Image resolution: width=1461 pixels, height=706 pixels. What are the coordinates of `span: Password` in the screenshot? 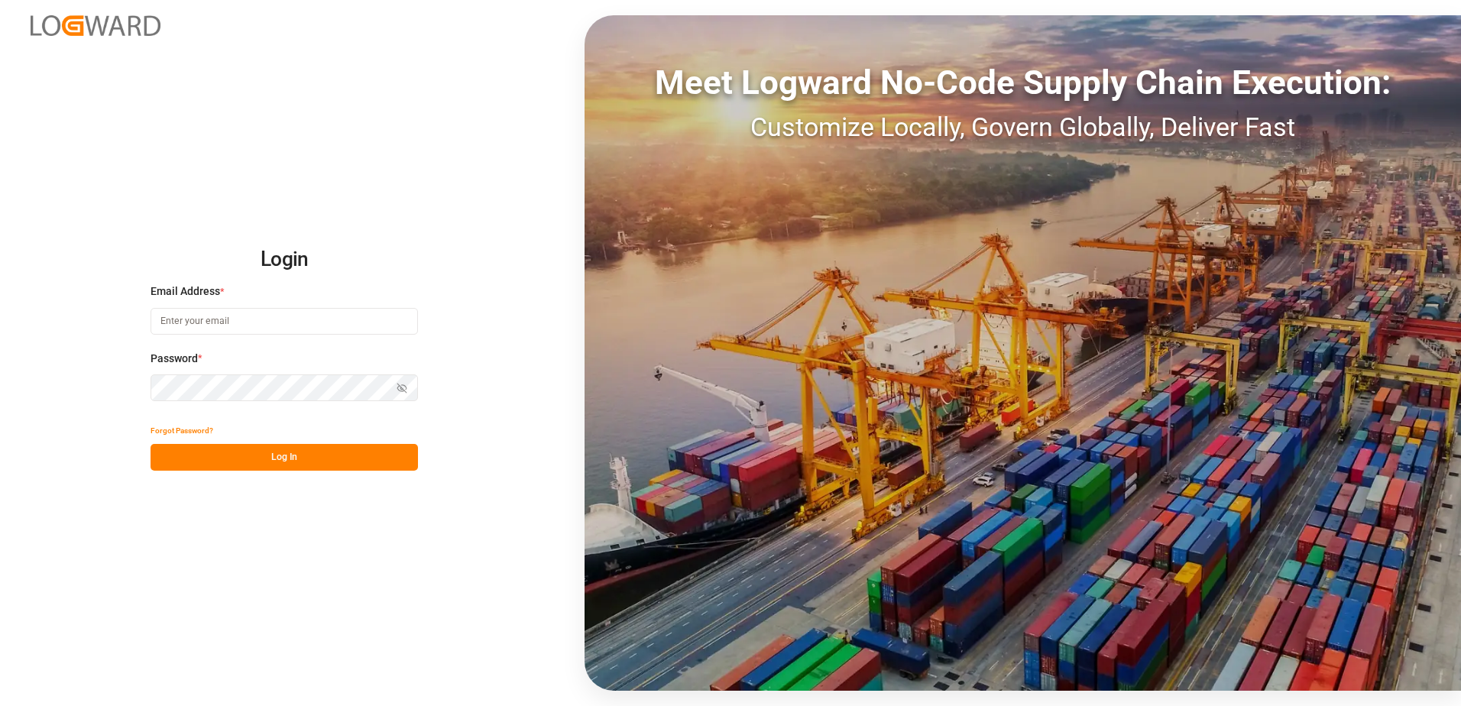 It's located at (174, 358).